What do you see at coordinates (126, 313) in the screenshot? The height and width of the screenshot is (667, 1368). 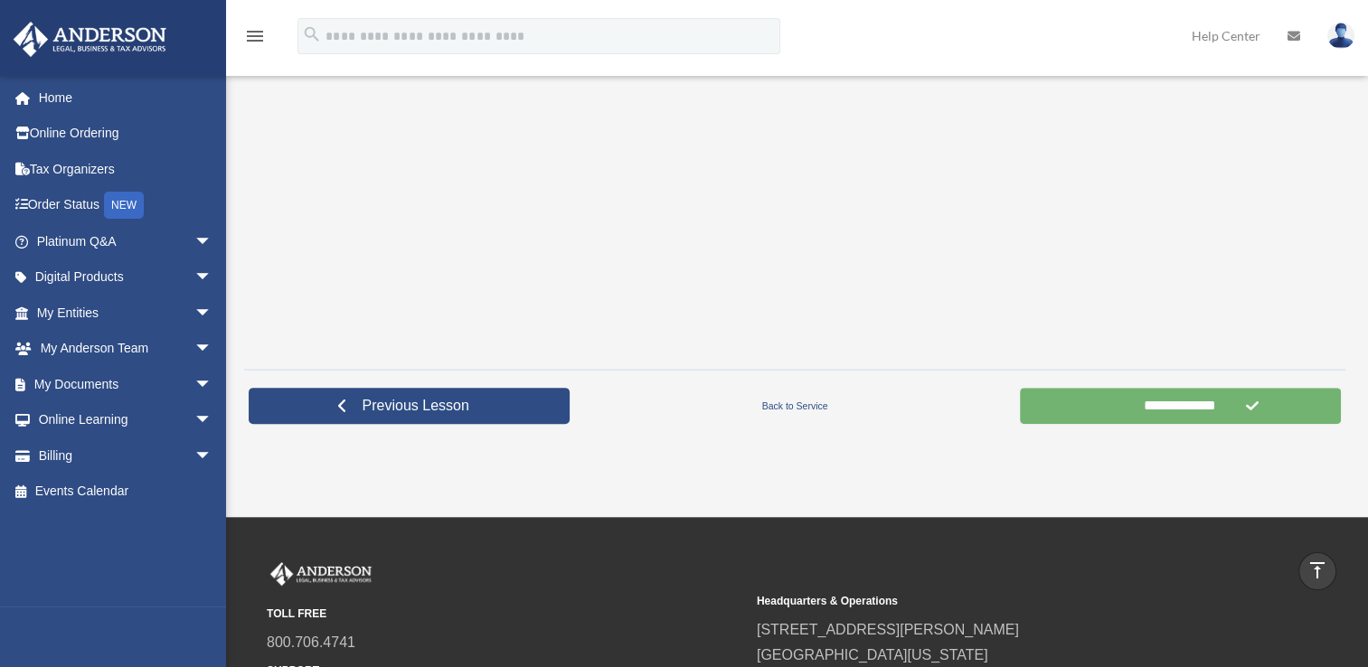 I see `a: My Entitiesarrow_drop_down` at bounding box center [126, 313].